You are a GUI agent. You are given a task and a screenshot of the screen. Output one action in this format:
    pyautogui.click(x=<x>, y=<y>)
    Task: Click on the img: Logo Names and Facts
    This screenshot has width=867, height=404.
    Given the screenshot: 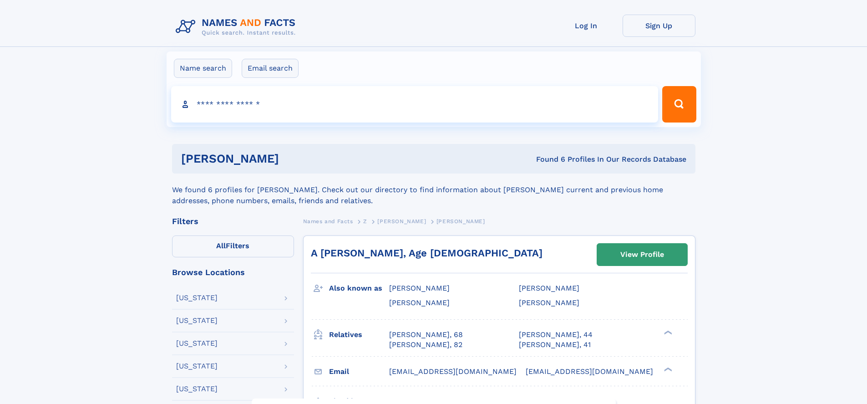 What is the action you would take?
    pyautogui.click(x=238, y=27)
    